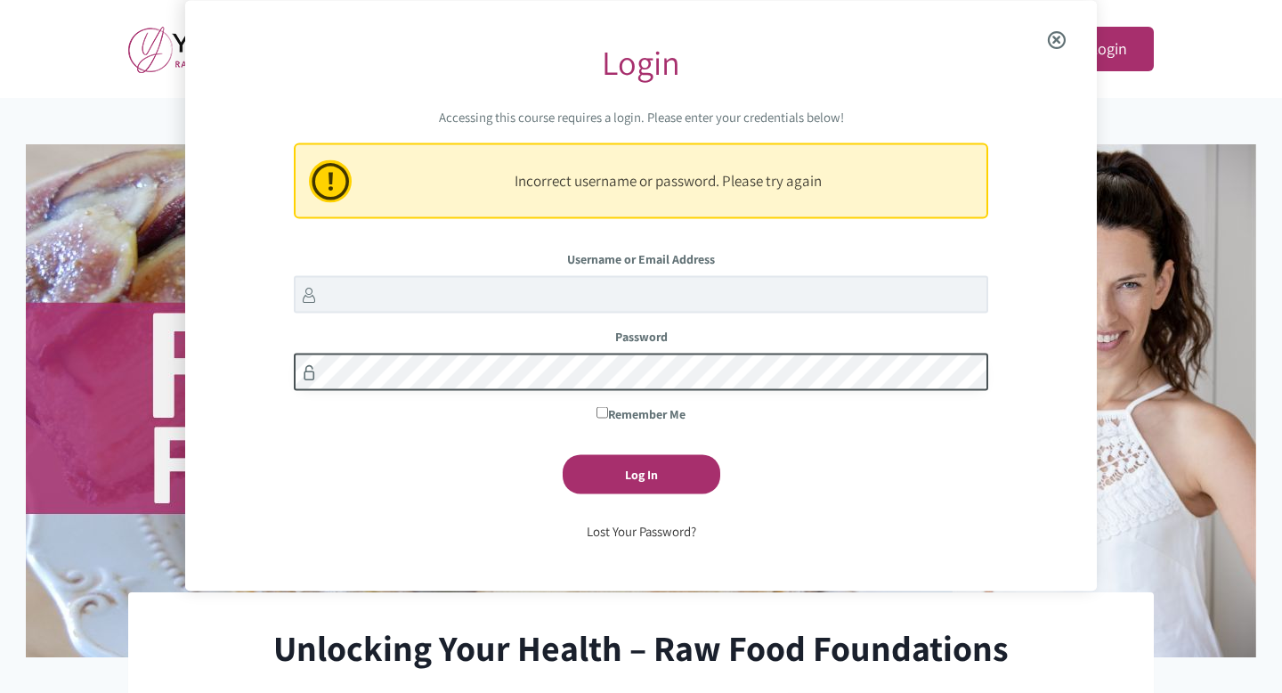 The width and height of the screenshot is (1282, 693). Describe the element at coordinates (1108, 49) in the screenshot. I see `a: Login` at that location.